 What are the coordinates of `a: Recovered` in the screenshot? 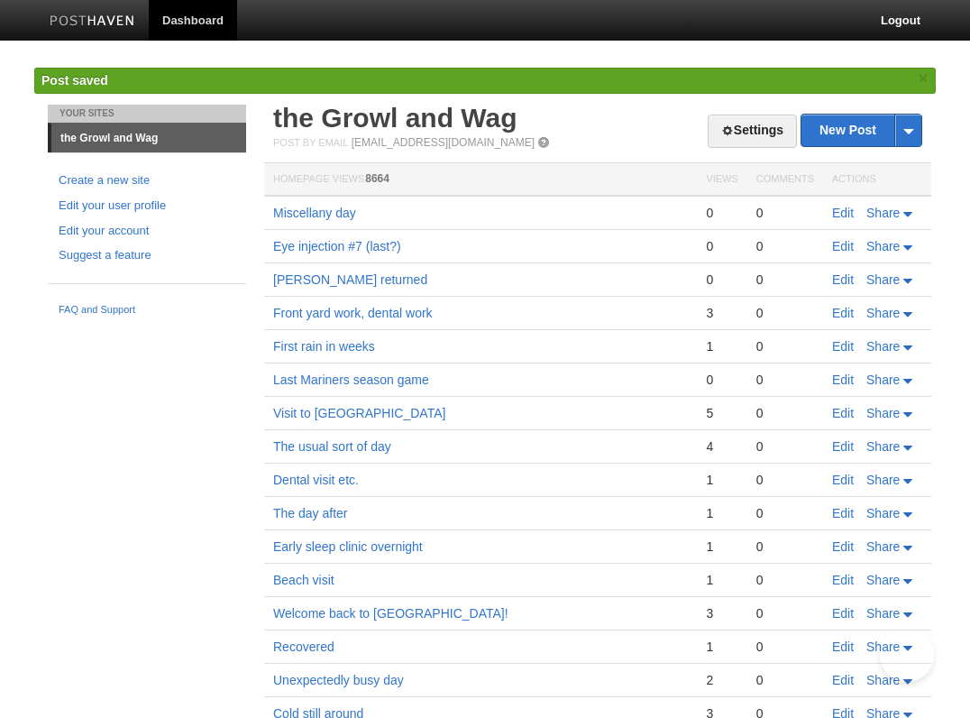 It's located at (304, 647).